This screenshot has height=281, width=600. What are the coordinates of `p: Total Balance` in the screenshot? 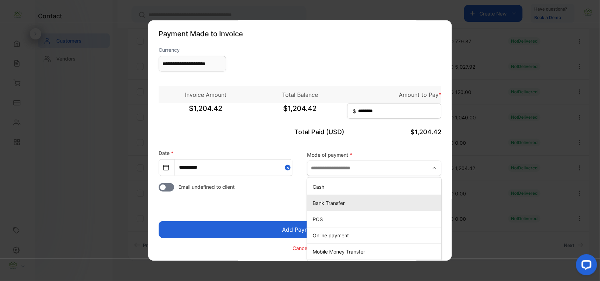 It's located at (300, 95).